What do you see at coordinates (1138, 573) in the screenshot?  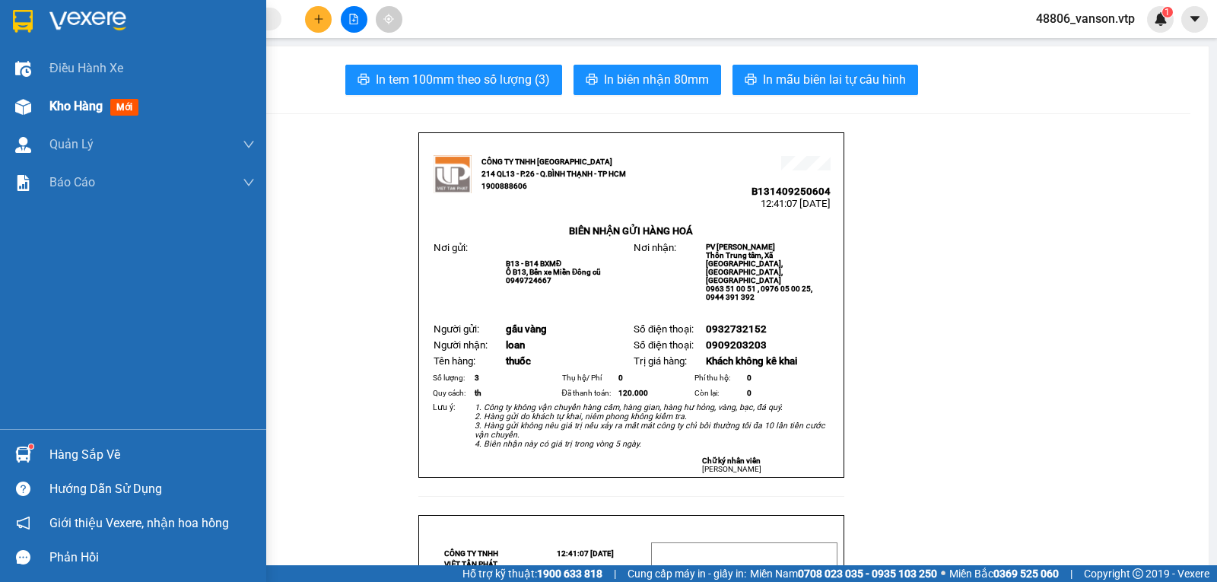 I see `span: copyright` at bounding box center [1138, 573].